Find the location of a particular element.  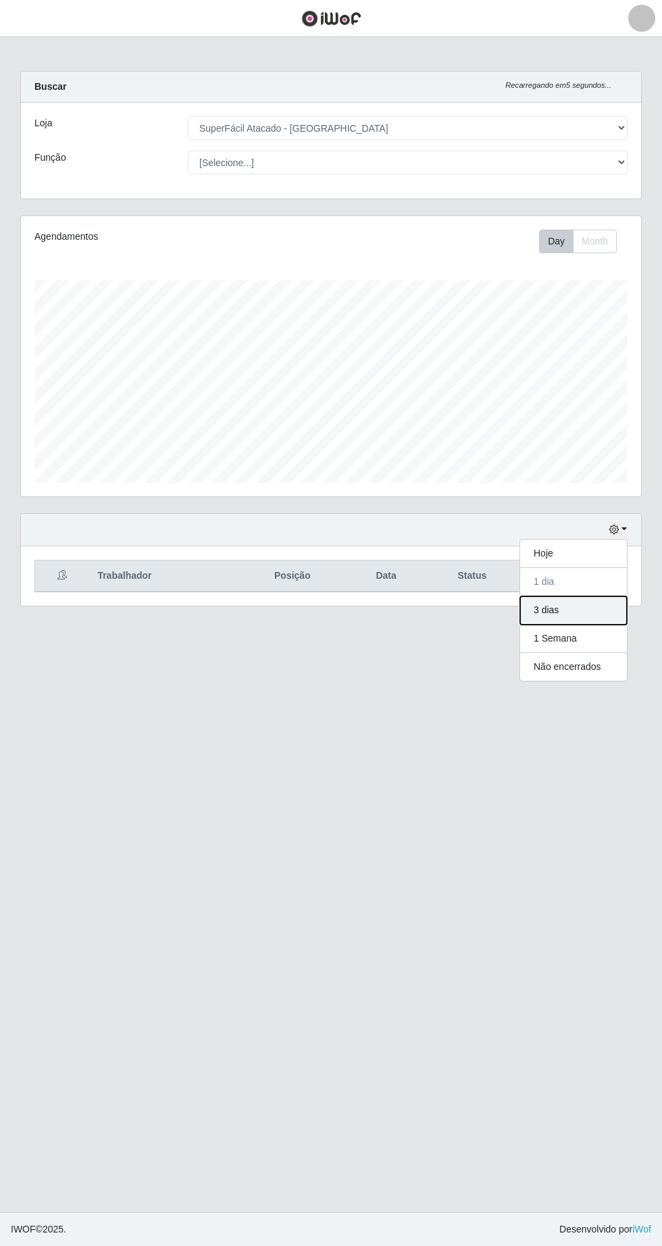

i: Recarregando em 5 segundos... is located at coordinates (558, 85).